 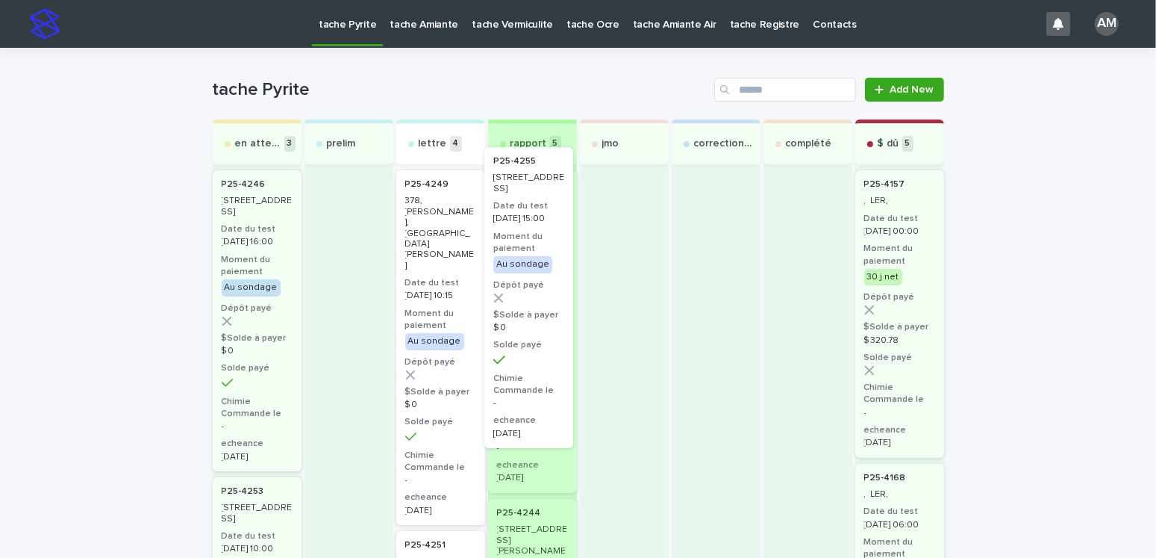 What do you see at coordinates (904, 90) in the screenshot?
I see `a: Add New` at bounding box center [904, 90].